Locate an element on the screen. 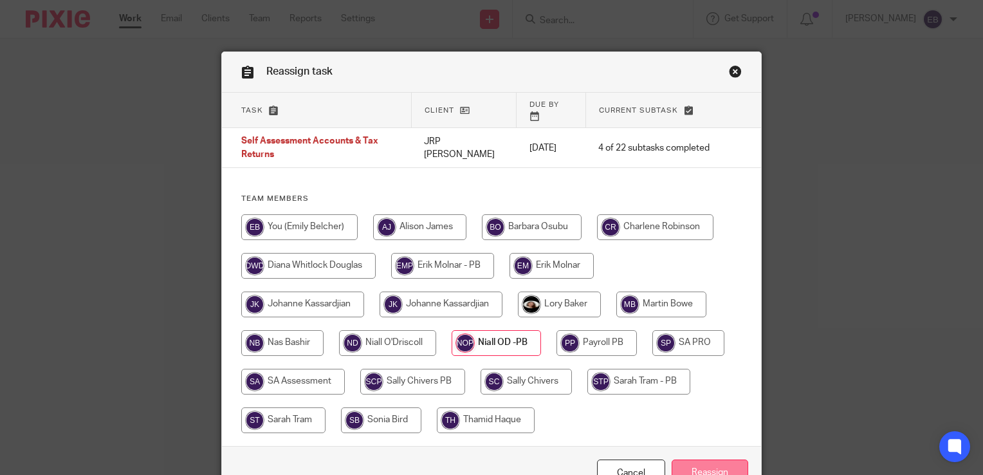 This screenshot has height=475, width=983. span: Reassign task is located at coordinates (299, 71).